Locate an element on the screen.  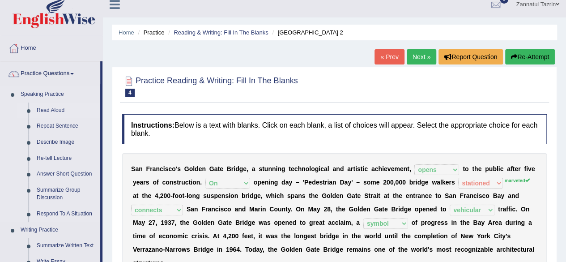
b: B is located at coordinates (229, 169).